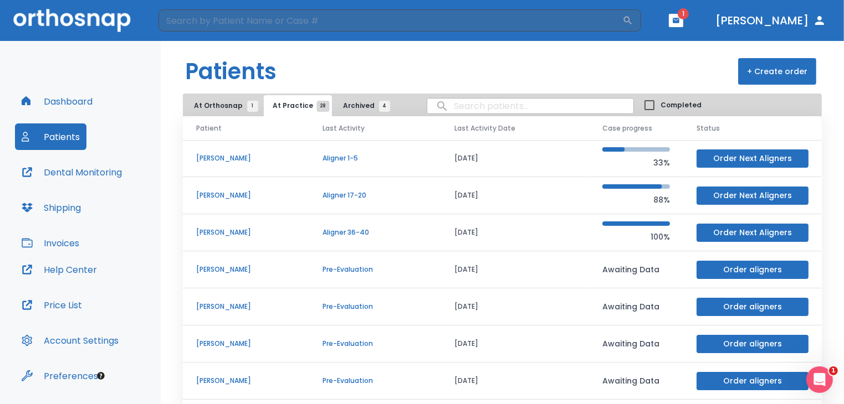  I want to click on span: Status, so click(708, 129).